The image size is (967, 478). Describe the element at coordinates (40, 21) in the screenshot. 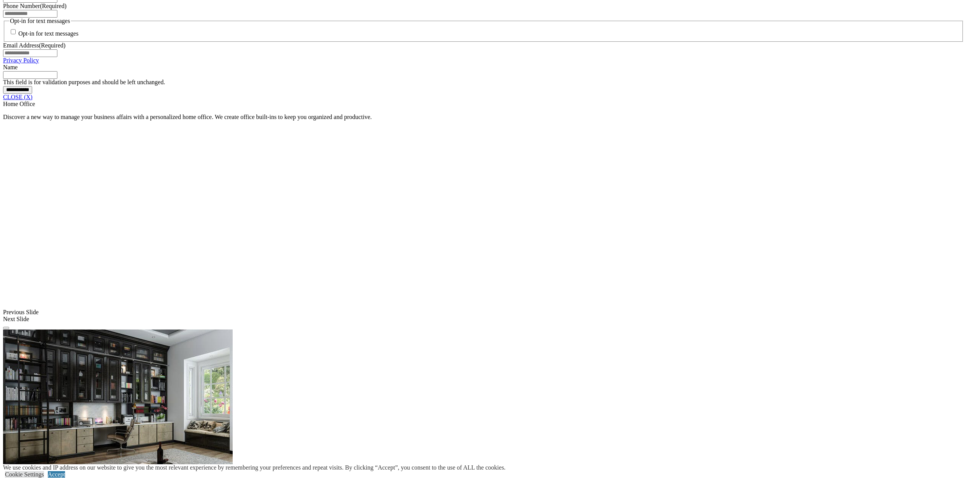

I see `legend: Opt-in for text messages` at that location.